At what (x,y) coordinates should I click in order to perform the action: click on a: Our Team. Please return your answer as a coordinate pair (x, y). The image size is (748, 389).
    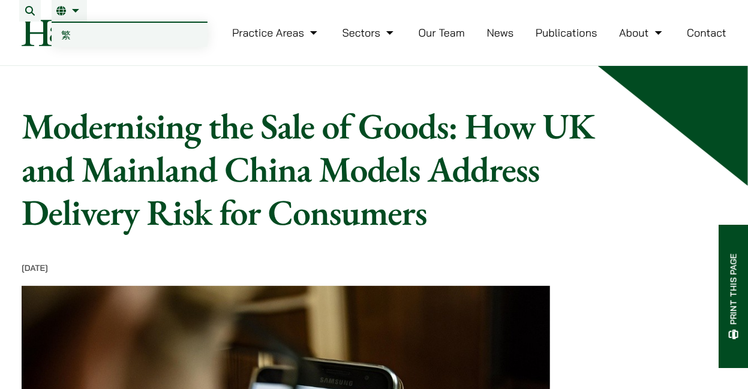
    Looking at the image, I should click on (442, 32).